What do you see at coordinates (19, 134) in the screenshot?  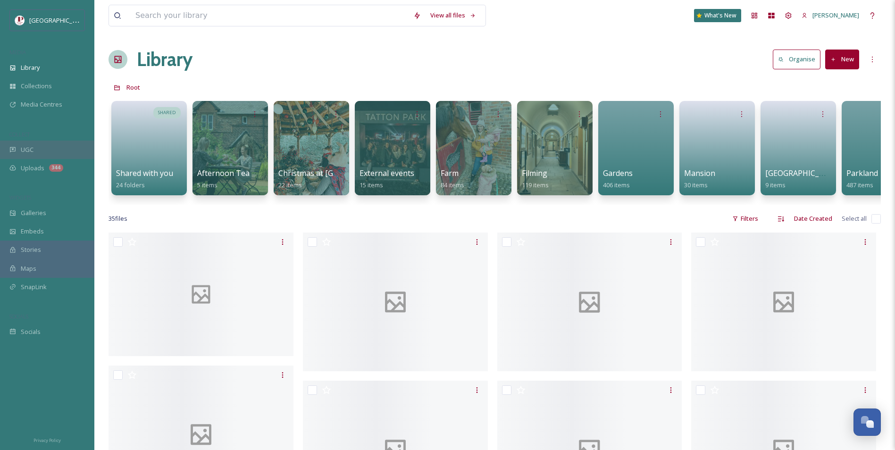 I see `span: COLLECT` at bounding box center [19, 134].